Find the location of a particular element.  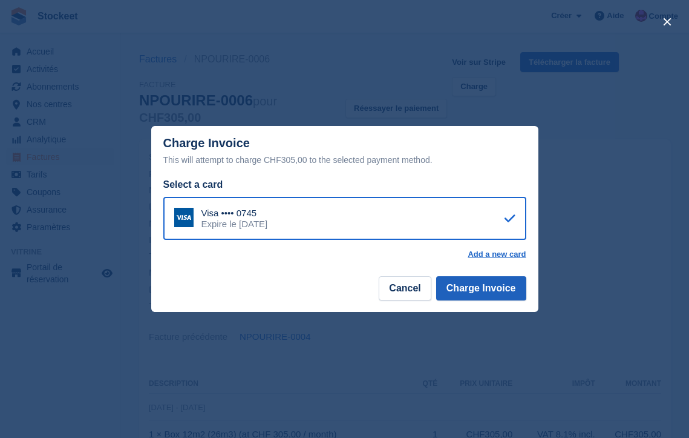

div: This will attempt to charge CHF305,00 to the selected payment method. is located at coordinates (345, 160).